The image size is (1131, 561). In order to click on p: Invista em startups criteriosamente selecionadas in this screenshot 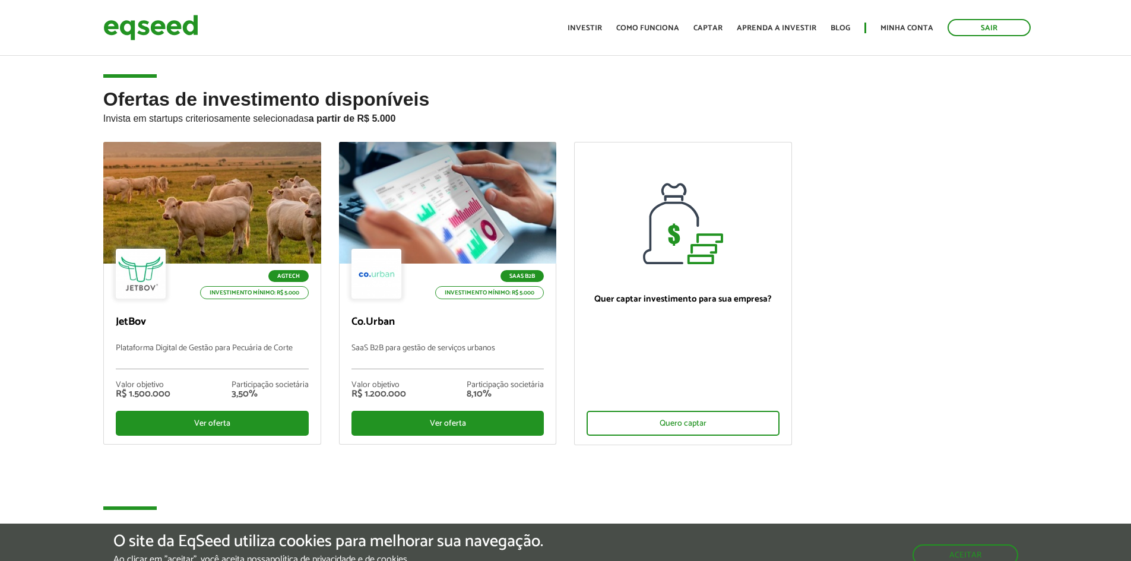, I will do `click(566, 117)`.